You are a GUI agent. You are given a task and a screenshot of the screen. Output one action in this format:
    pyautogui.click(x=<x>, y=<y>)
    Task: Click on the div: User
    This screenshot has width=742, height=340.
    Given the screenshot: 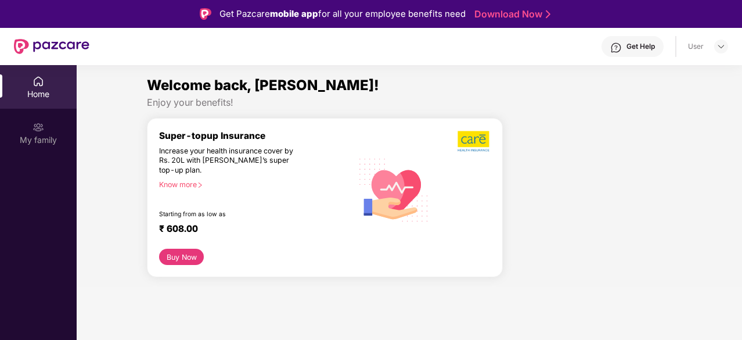 What is the action you would take?
    pyautogui.click(x=696, y=46)
    